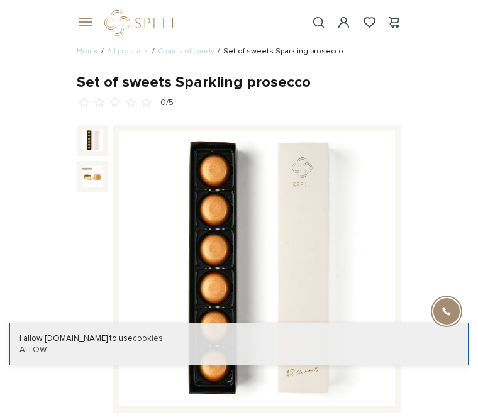  I want to click on li: Set of sweets Sparkling prosecco, so click(279, 52).